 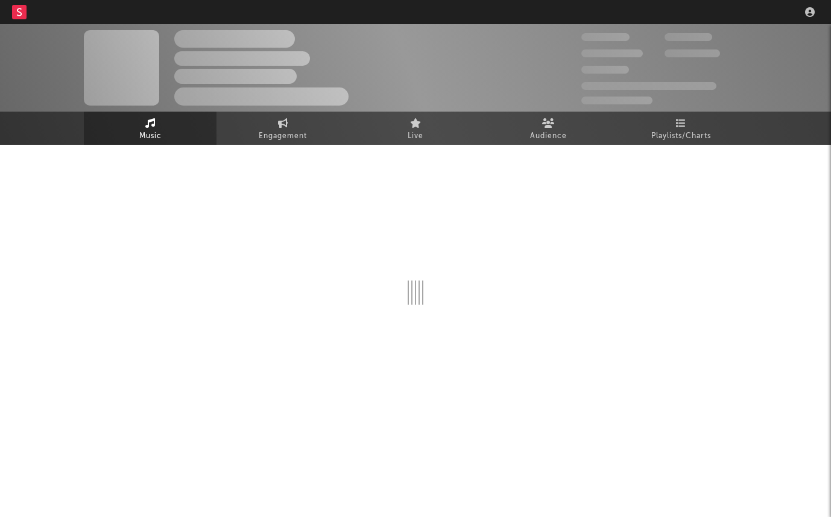 What do you see at coordinates (649, 86) in the screenshot?
I see `span: 50,000,000 Monthly Listeners` at bounding box center [649, 86].